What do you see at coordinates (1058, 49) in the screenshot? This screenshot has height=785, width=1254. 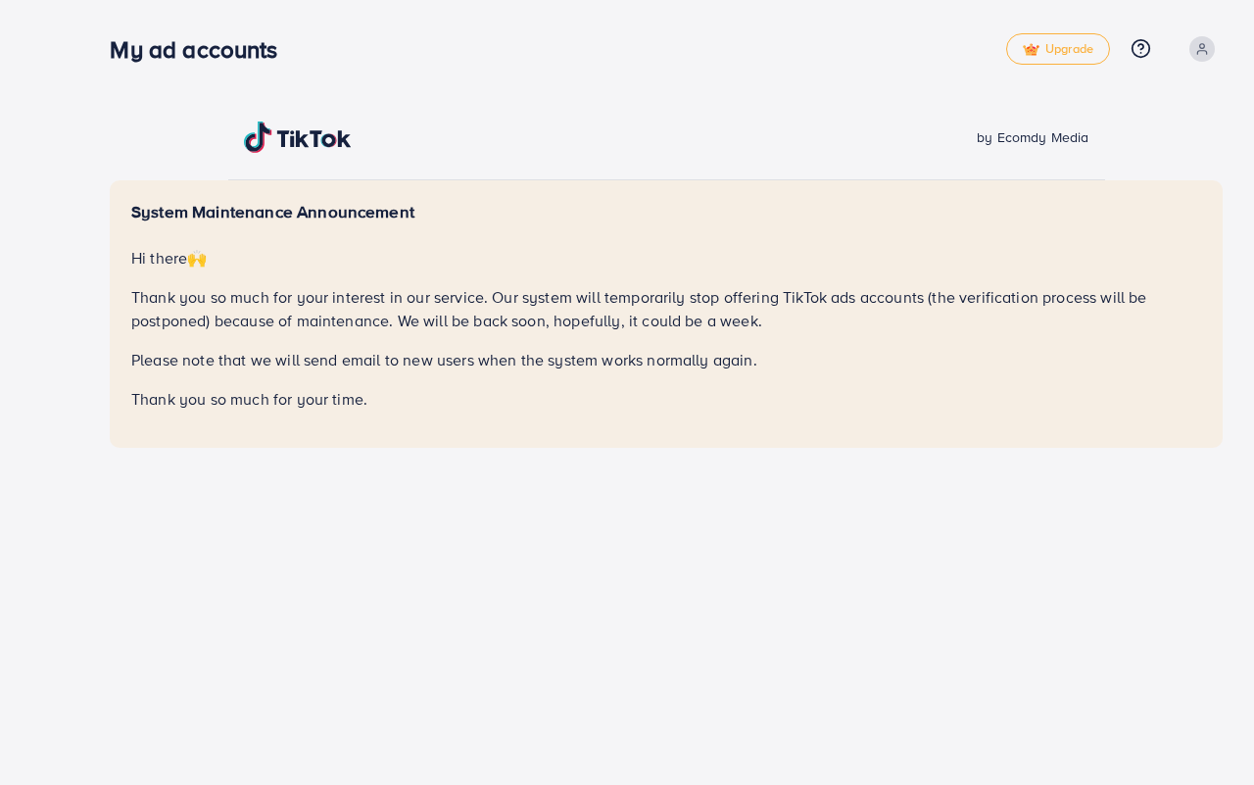 I see `a: tickUpgrade` at bounding box center [1058, 49].